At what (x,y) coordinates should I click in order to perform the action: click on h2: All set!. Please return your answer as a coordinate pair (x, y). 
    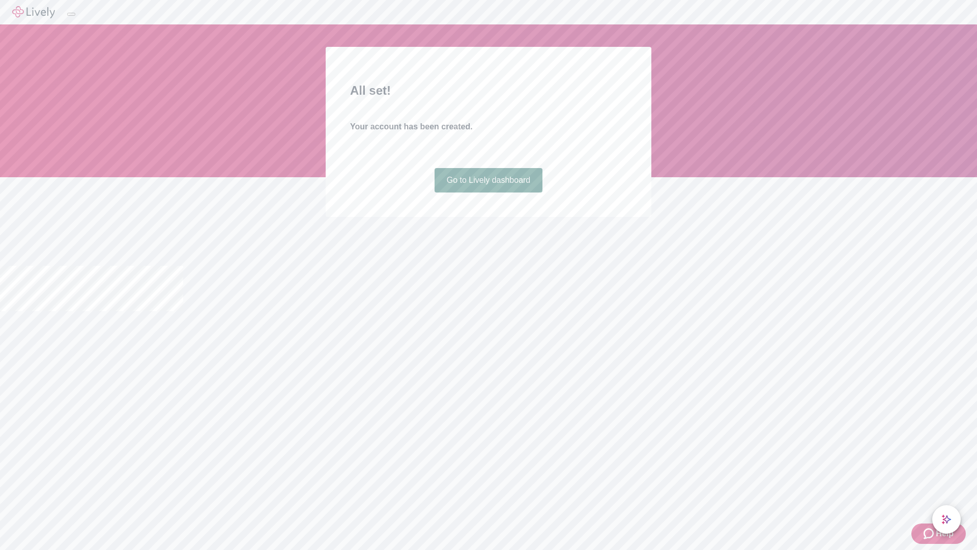
    Looking at the image, I should click on (489, 91).